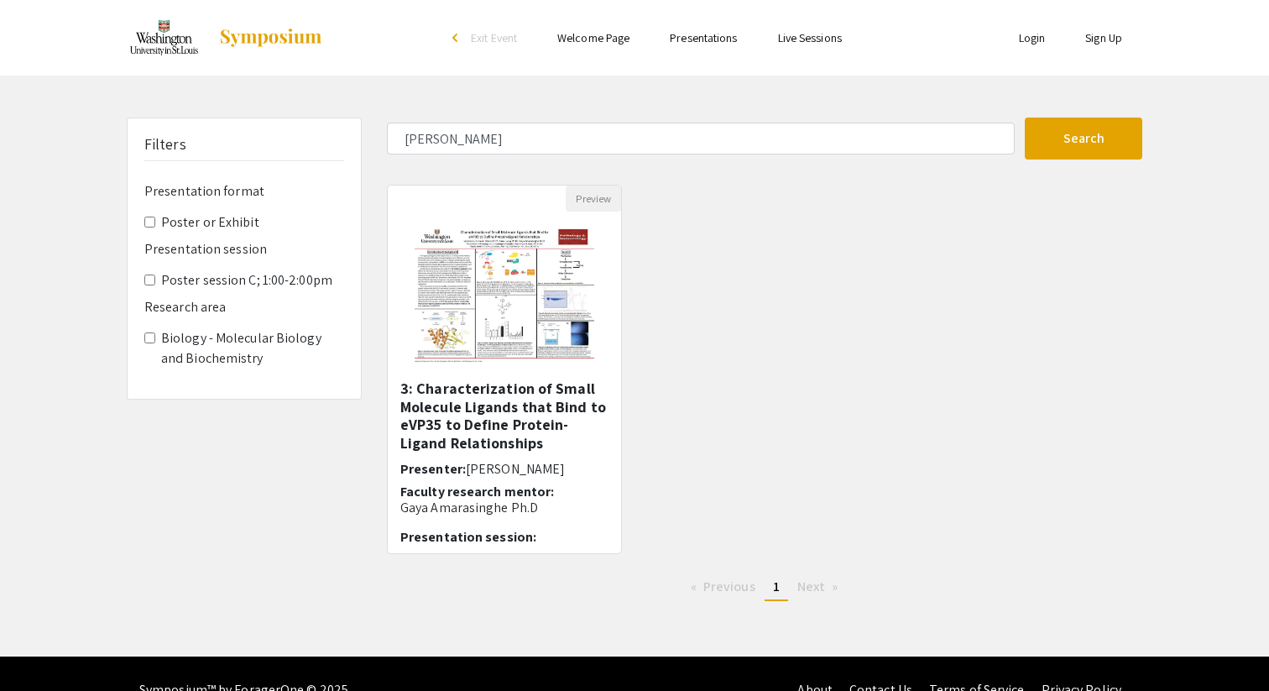 This screenshot has width=1269, height=691. What do you see at coordinates (594, 38) in the screenshot?
I see `a: Welcome Page` at bounding box center [594, 38].